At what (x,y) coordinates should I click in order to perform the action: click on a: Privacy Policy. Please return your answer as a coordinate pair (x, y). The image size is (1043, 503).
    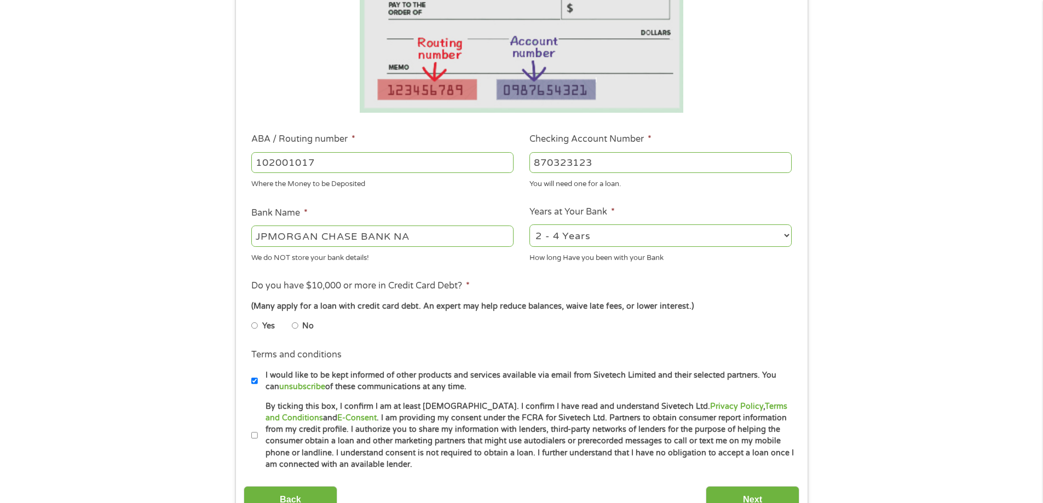
    Looking at the image, I should click on (736, 406).